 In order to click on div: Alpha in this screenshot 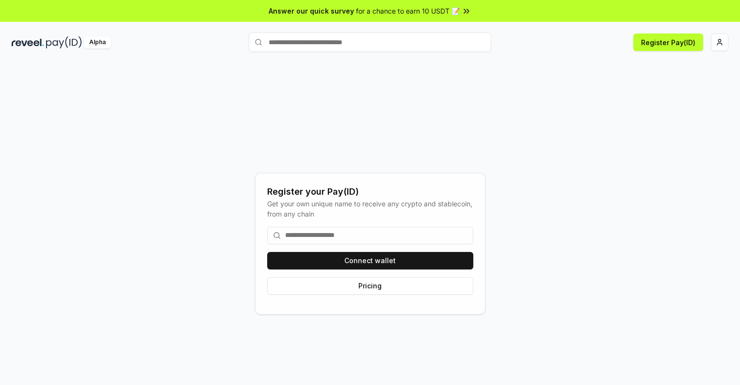, I will do `click(98, 42)`.